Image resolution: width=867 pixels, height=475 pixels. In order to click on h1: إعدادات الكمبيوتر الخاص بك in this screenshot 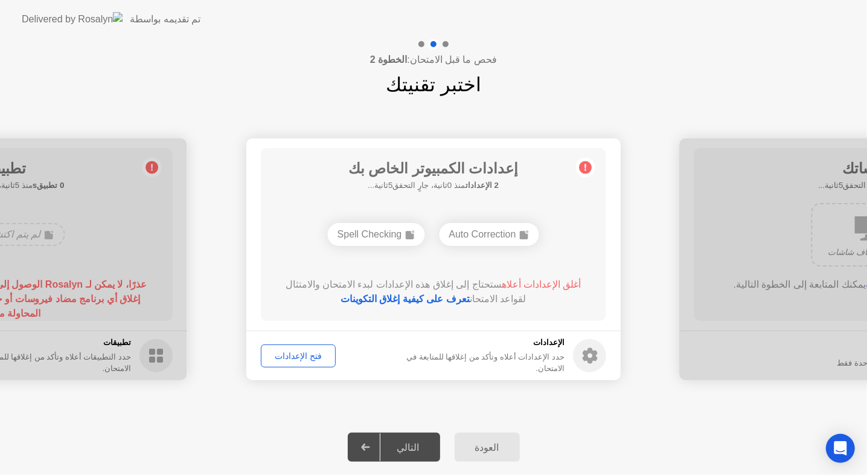, I will do `click(434, 169)`.